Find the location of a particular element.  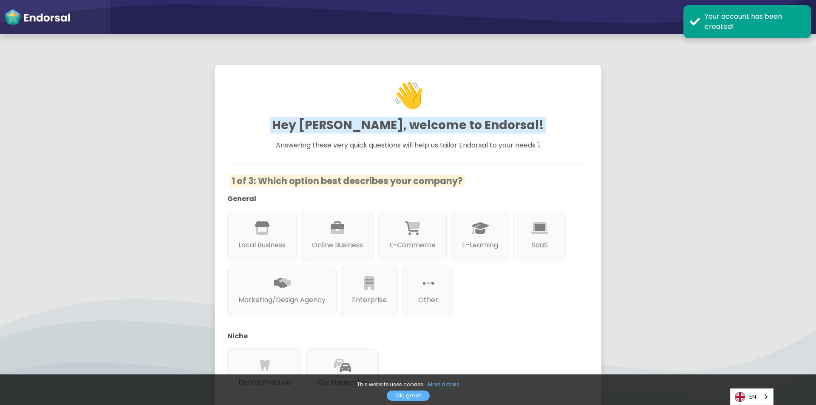

span: Answering these very quick questions will help us tailor Endorsal to your needs ⤵︎ is located at coordinates (408, 145).